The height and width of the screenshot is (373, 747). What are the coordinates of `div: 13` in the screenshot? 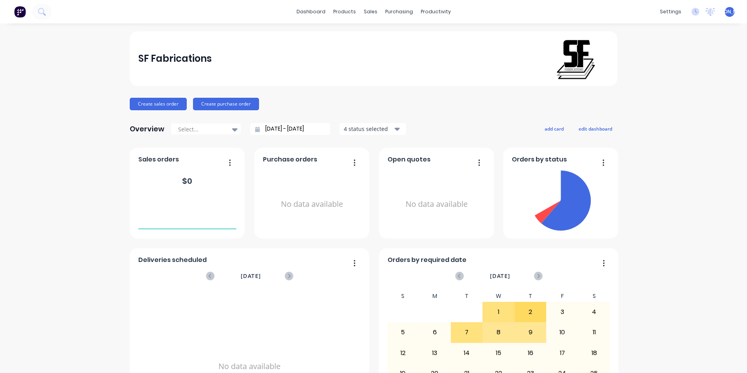 It's located at (435, 353).